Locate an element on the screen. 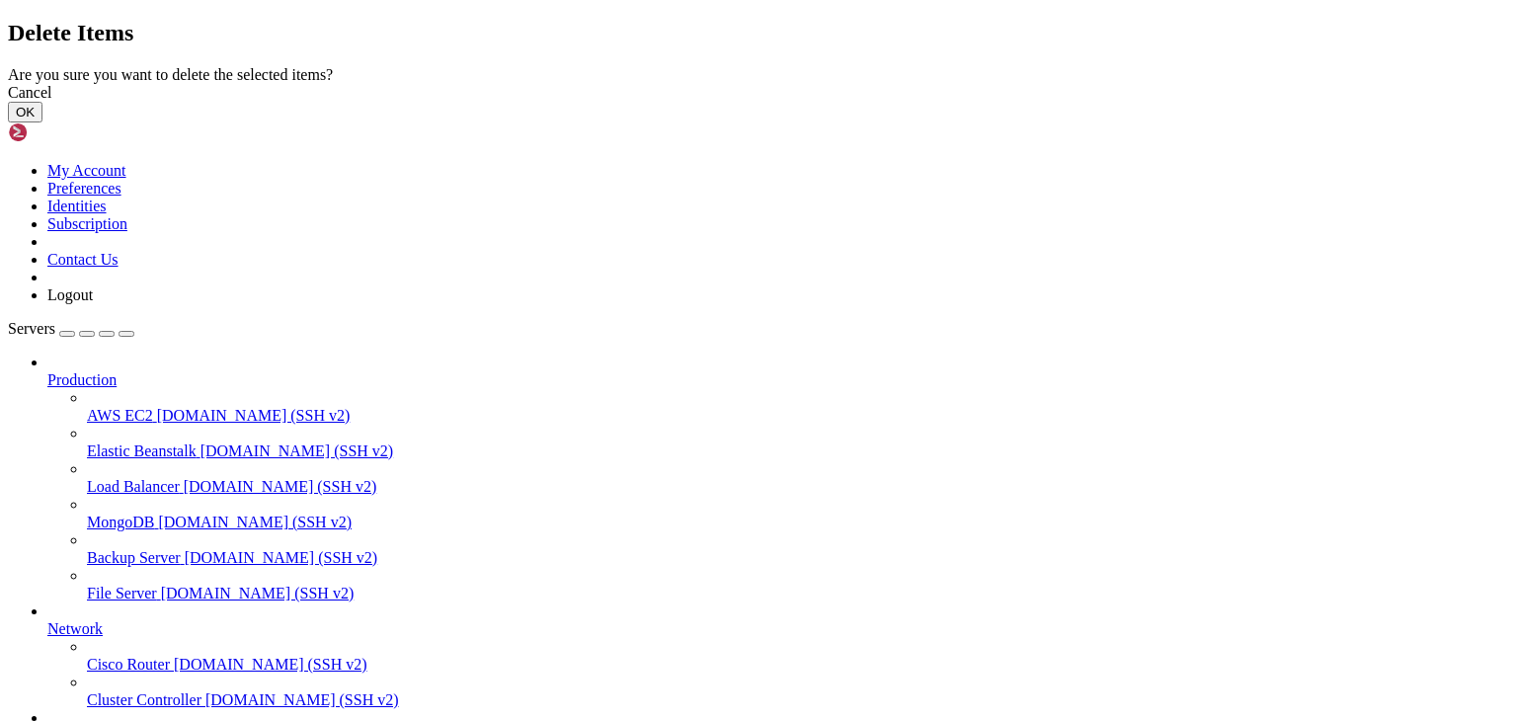 The width and height of the screenshot is (1517, 721). img: Shellngn is located at coordinates (64, 132).